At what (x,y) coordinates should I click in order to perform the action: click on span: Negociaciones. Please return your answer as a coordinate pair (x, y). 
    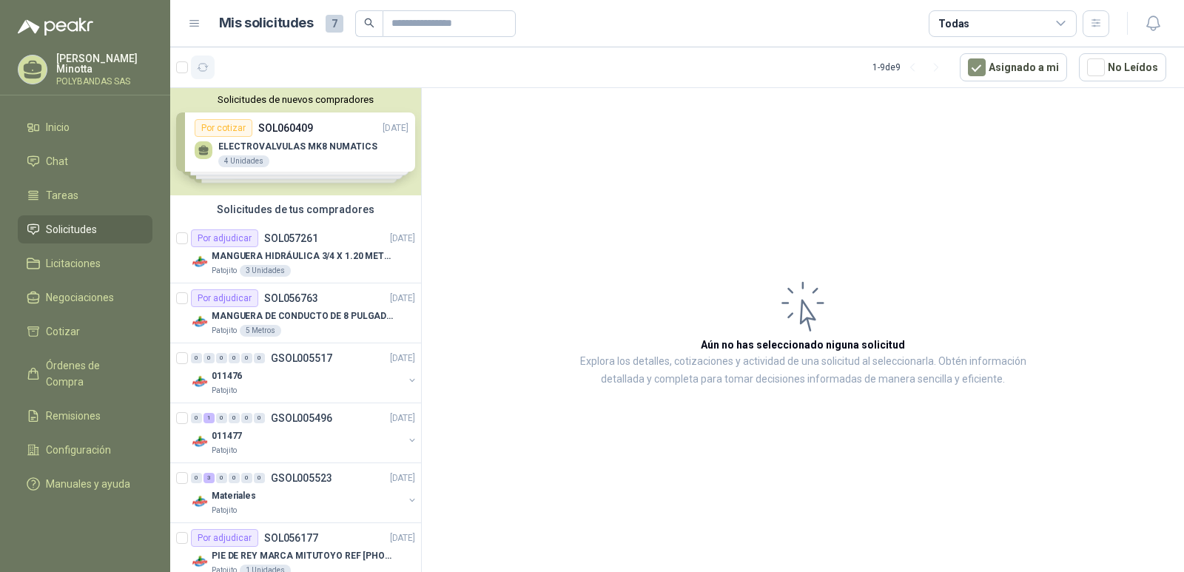
    Looking at the image, I should click on (80, 297).